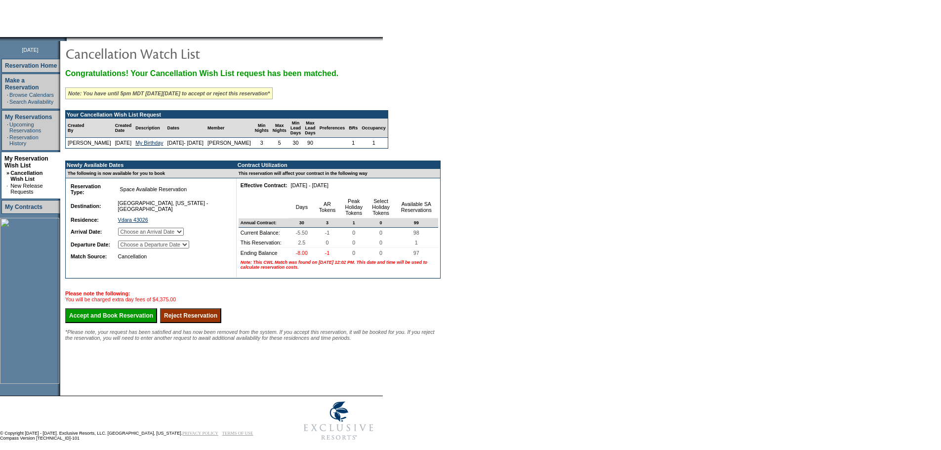  What do you see at coordinates (191, 316) in the screenshot?
I see `input: Reject Reservation` at bounding box center [191, 316].